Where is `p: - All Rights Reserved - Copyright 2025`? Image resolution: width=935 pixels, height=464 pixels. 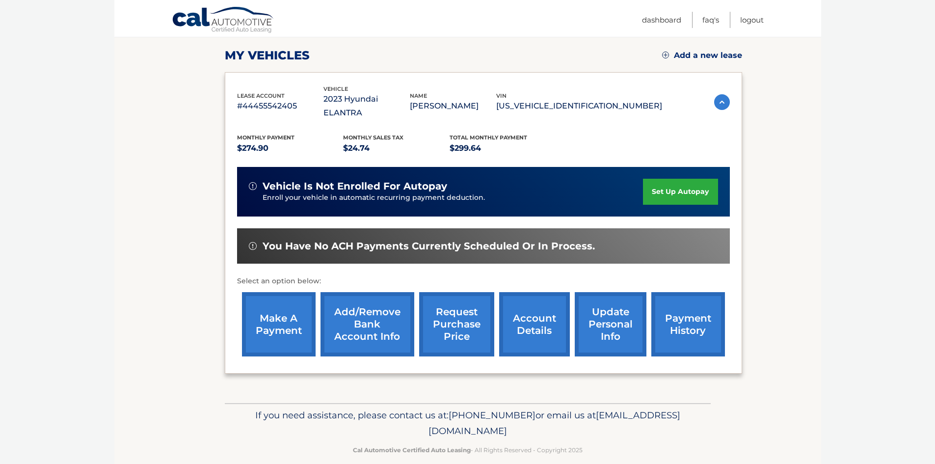 p: - All Rights Reserved - Copyright 2025 is located at coordinates (468, 449).